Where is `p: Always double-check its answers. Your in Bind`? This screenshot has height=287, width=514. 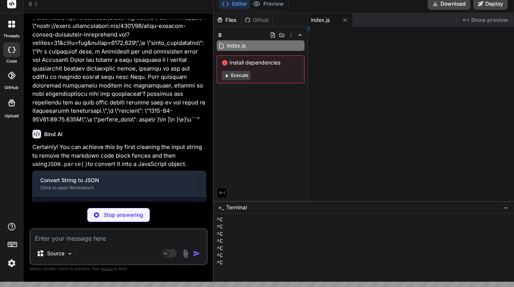
p: Always double-check its answers. Your in Bind is located at coordinates (118, 268).